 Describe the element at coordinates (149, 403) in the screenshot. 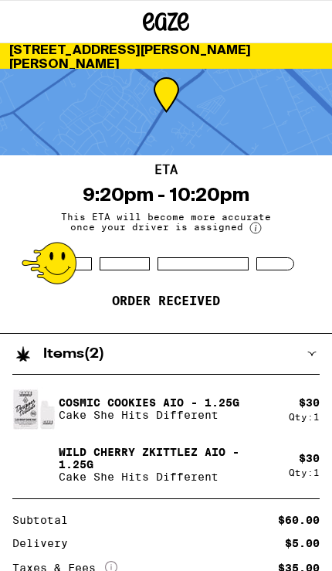

I see `p: Cosmic Cookies AIO - 1.25g` at that location.